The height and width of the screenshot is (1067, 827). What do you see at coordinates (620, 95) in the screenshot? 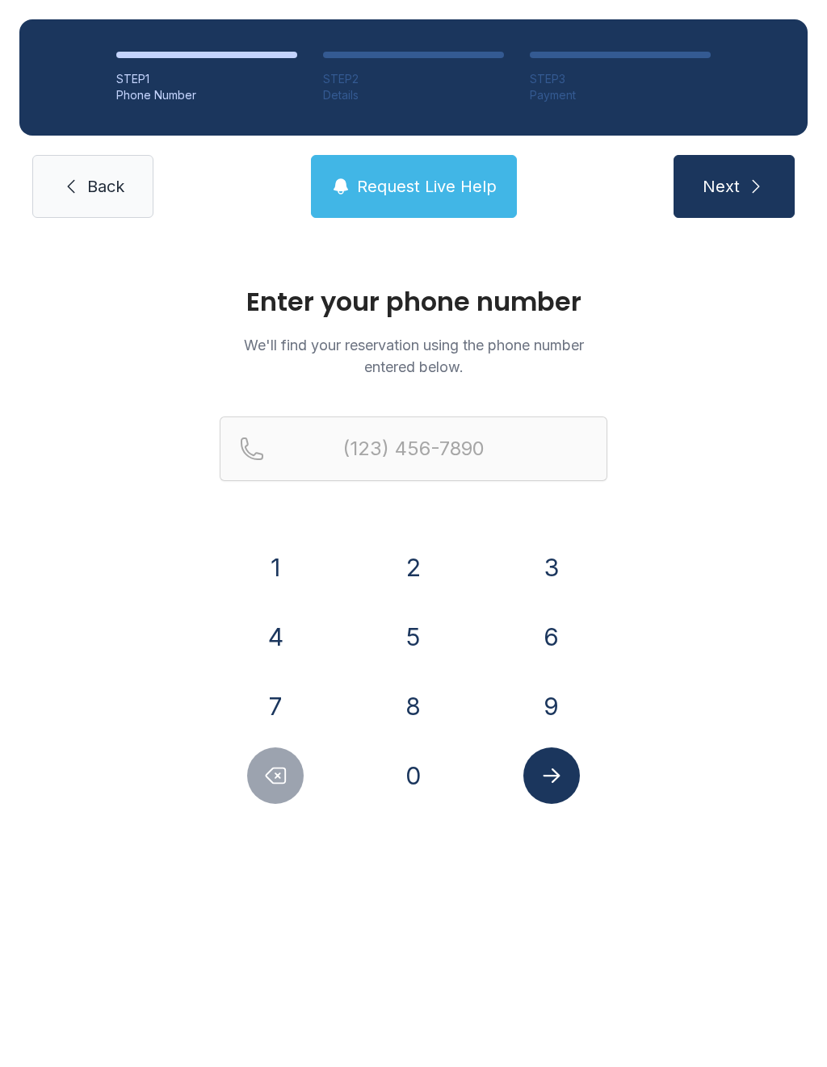
I see `div: Payment` at bounding box center [620, 95].